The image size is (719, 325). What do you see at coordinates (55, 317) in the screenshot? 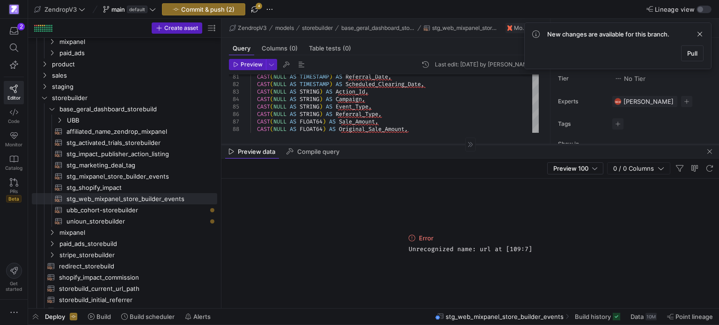
I see `span: Deploy` at bounding box center [55, 317].